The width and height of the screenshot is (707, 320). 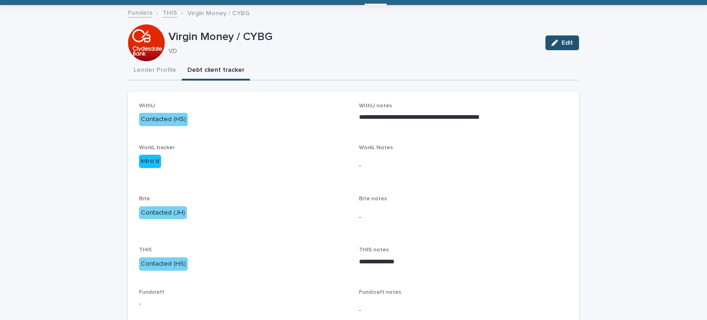 What do you see at coordinates (376, 148) in the screenshot?
I see `span: WorkL Notes` at bounding box center [376, 148].